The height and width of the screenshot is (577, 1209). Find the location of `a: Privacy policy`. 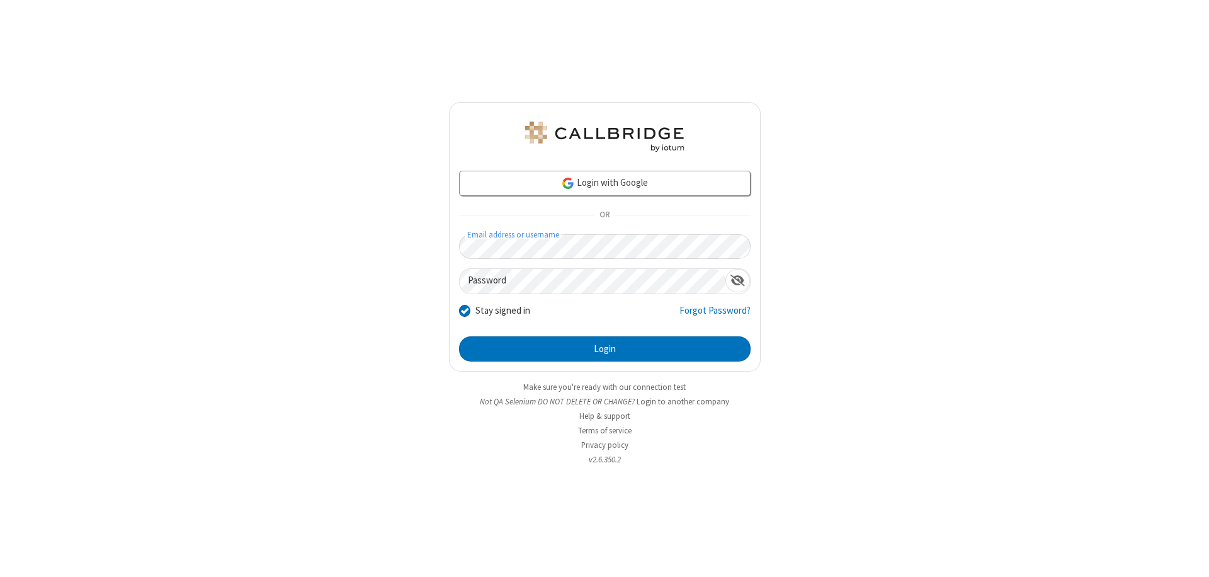

a: Privacy policy is located at coordinates (604, 445).